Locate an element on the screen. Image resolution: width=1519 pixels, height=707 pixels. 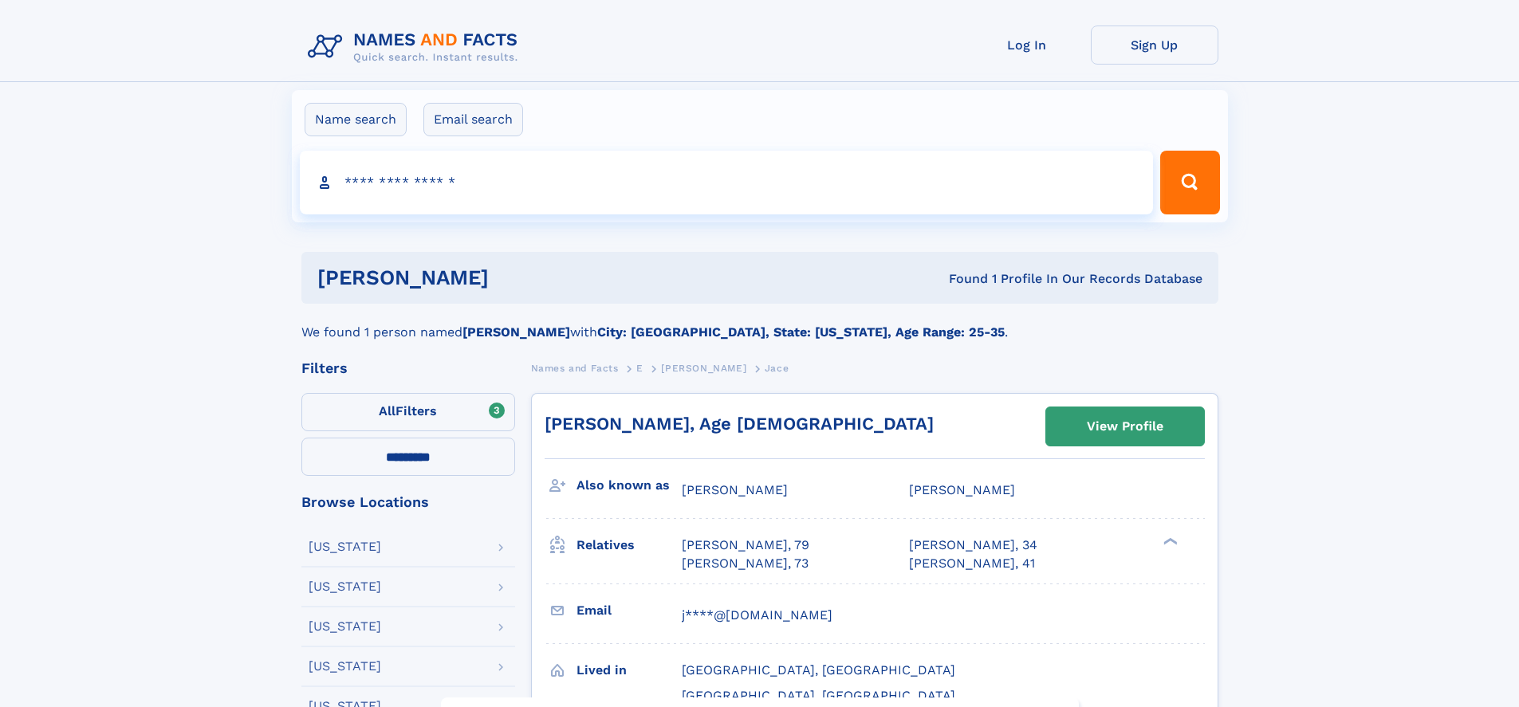
img: Logo Names and Facts is located at coordinates (416, 47).